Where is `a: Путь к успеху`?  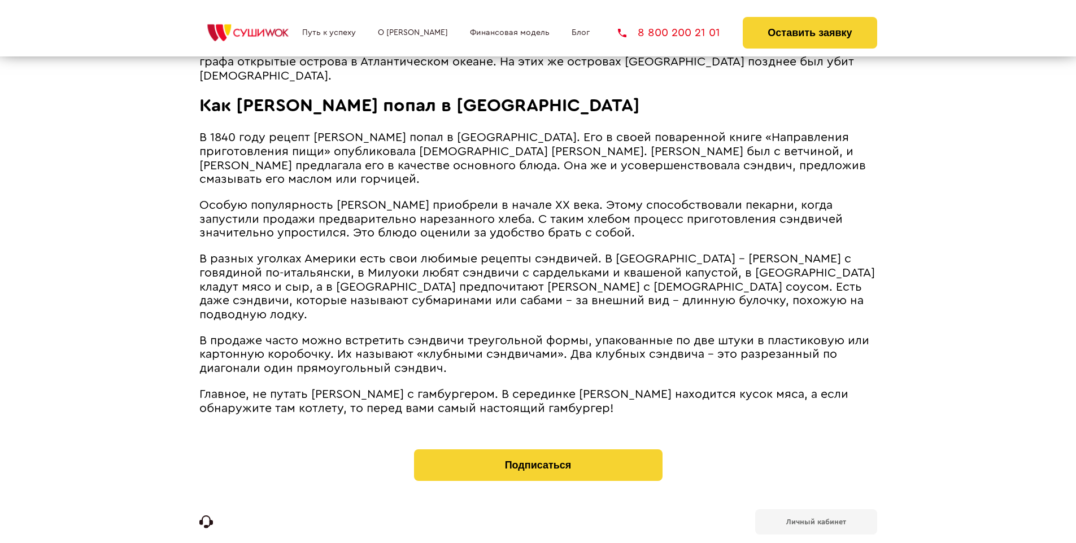
a: Путь к успеху is located at coordinates (329, 33).